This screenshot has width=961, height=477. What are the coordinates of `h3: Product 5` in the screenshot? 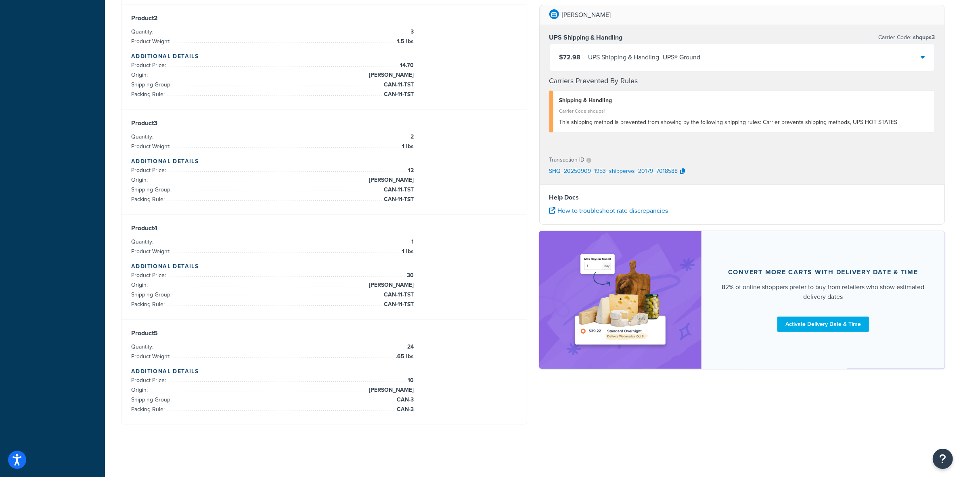 It's located at (324, 333).